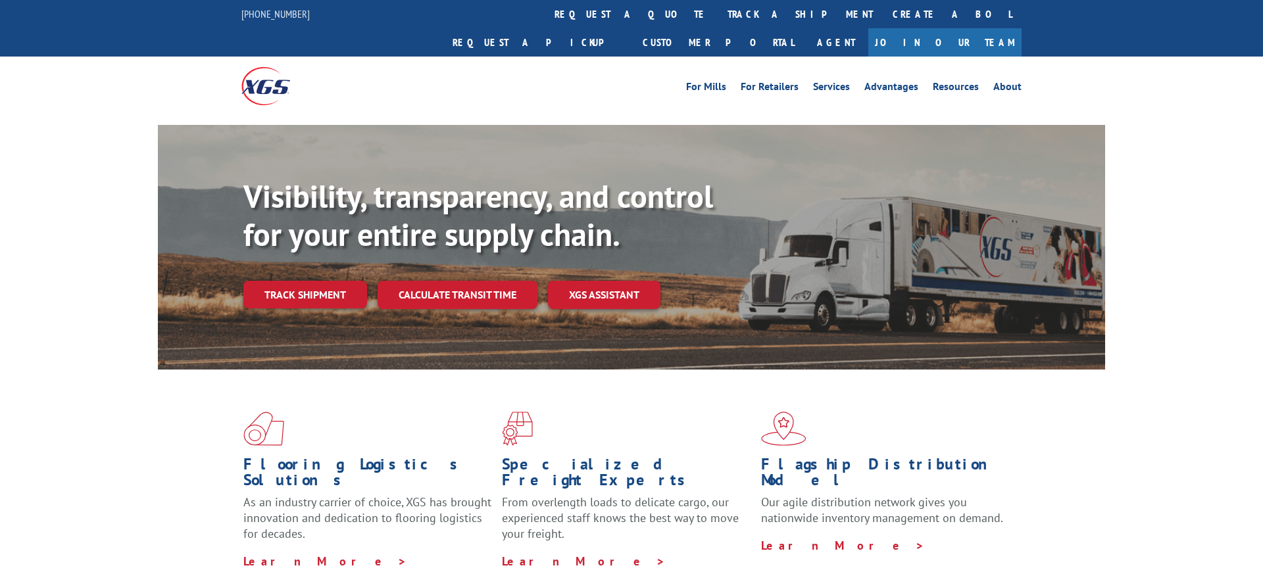  I want to click on a: Advantages, so click(891, 89).